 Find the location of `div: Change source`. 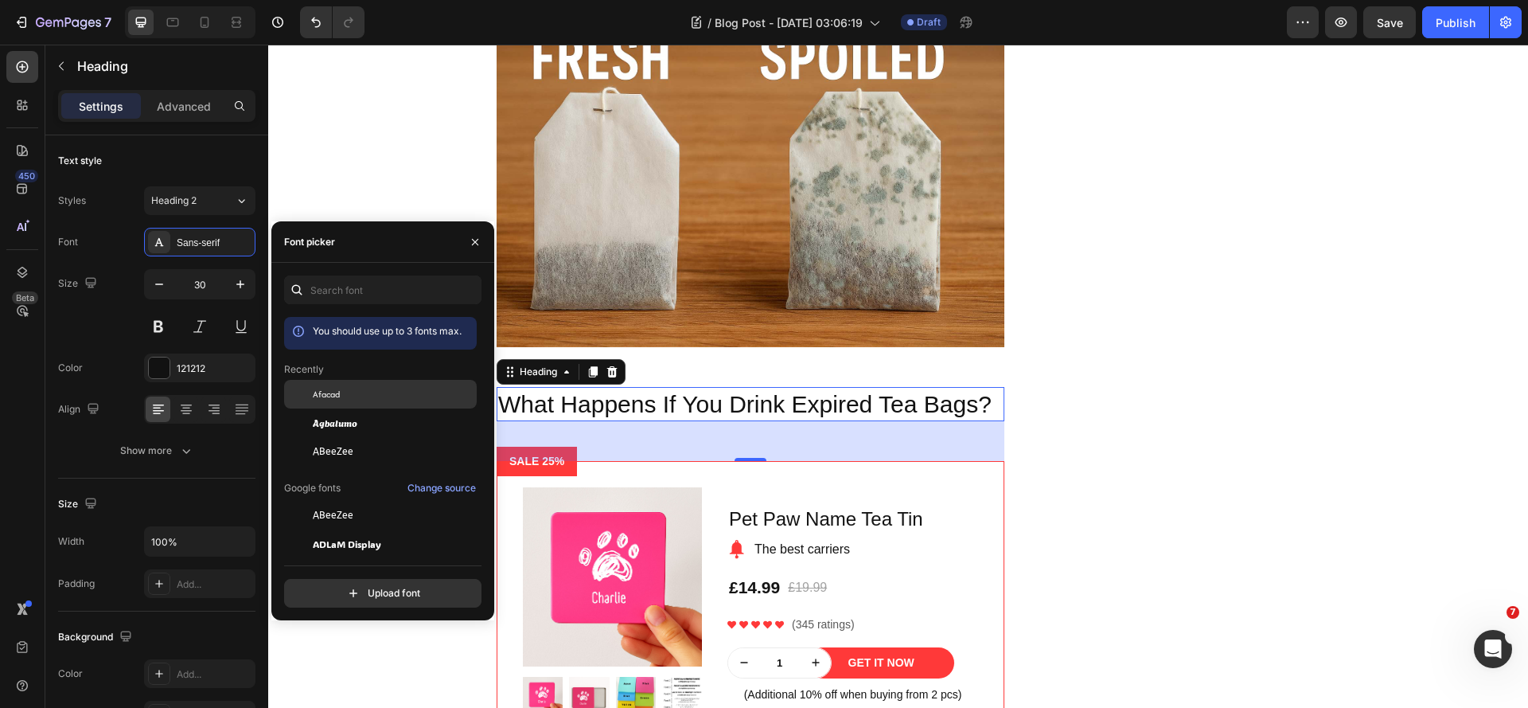

div: Change source is located at coordinates (442, 488).